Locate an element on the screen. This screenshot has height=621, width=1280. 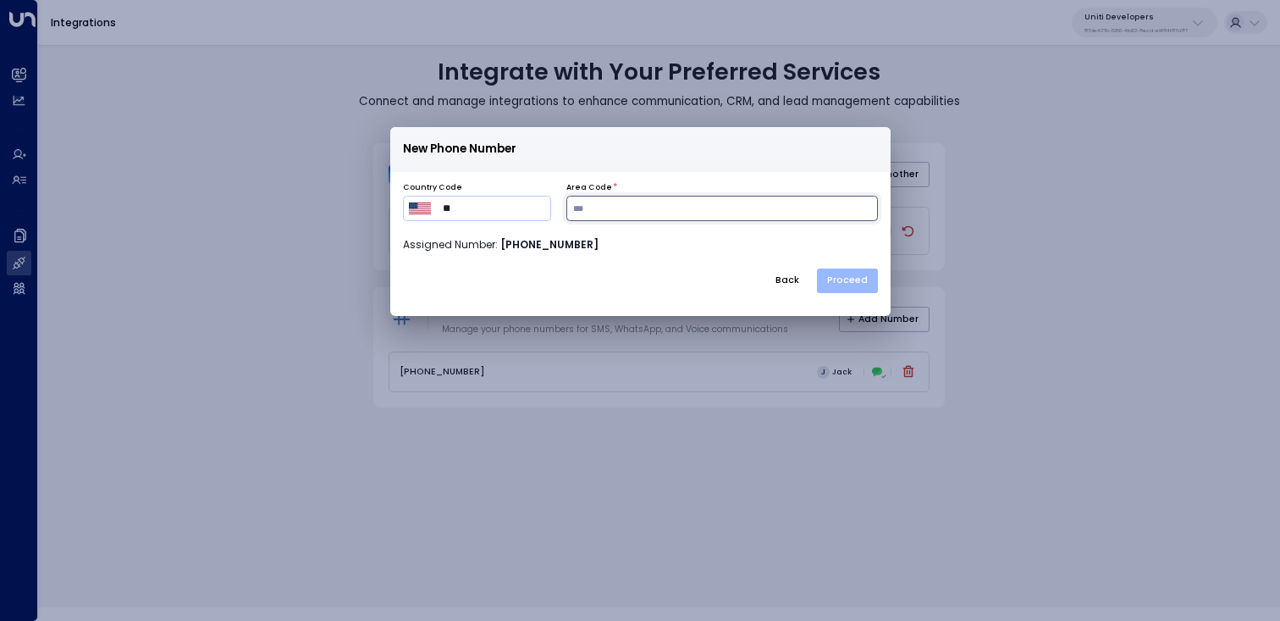
button: Proceed is located at coordinates (847, 281).